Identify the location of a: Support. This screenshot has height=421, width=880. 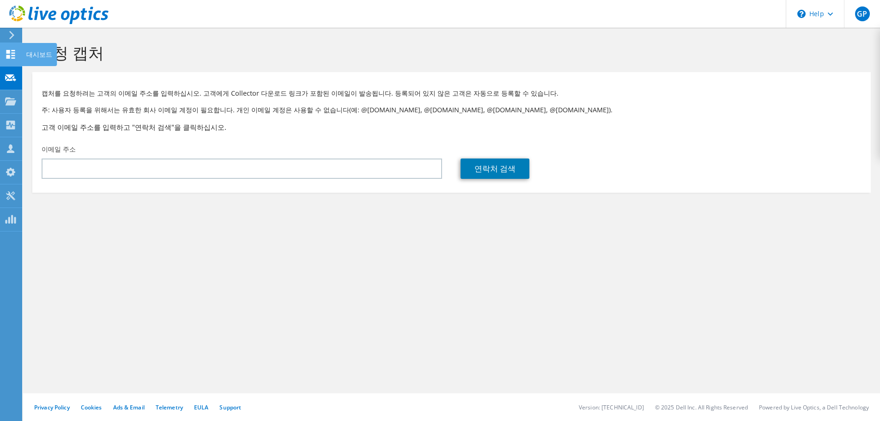
(230, 407).